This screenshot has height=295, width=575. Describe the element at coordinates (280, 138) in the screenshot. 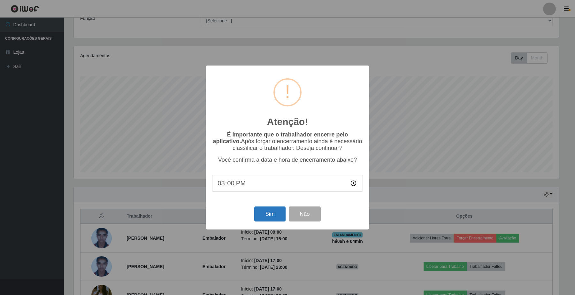

I see `b: É importante que o trabalhador encerre pelo aplicativo.` at that location.